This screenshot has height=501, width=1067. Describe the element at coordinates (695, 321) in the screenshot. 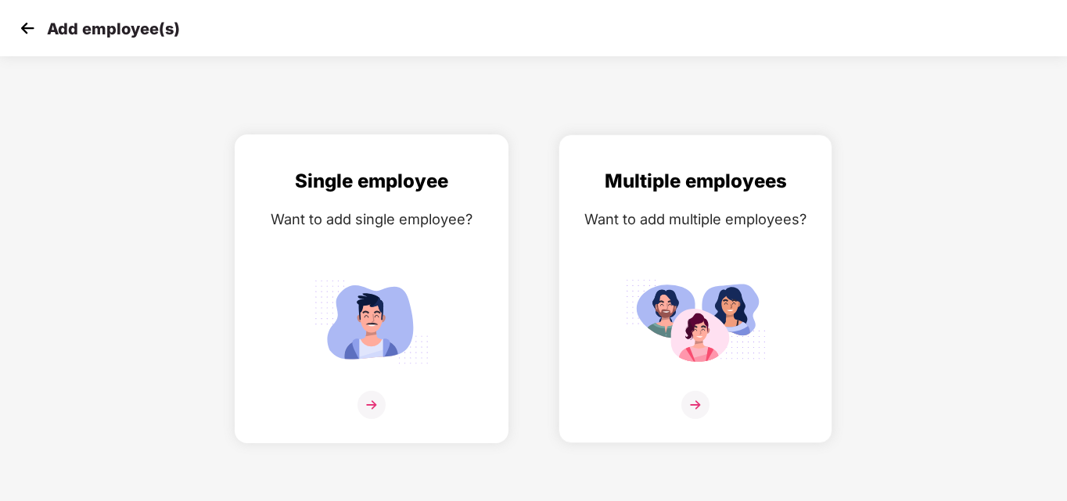

I see `img: svg+xml;base64,PHN2ZyB4bWxucz0iaHR0cDovL3d3dy53My5vcmcvMjAwMC9zdmciIGlkPSJNdWx0aXBsZV9lbXBsb3llZS...` at that location.